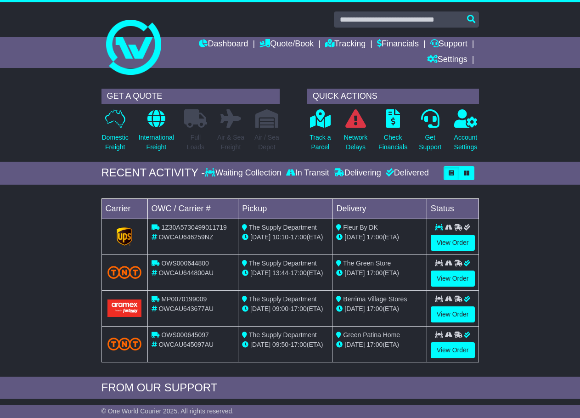  Describe the element at coordinates (398, 45) in the screenshot. I see `a: Financials` at that location.